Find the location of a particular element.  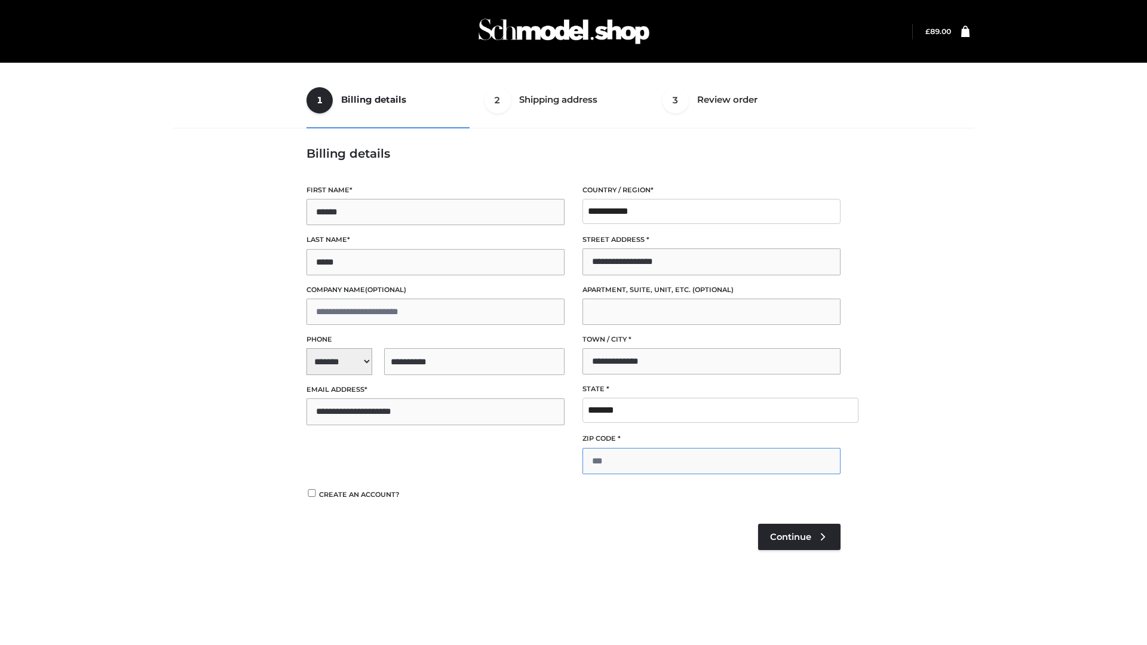

bdi: 89.00 is located at coordinates (938, 31).